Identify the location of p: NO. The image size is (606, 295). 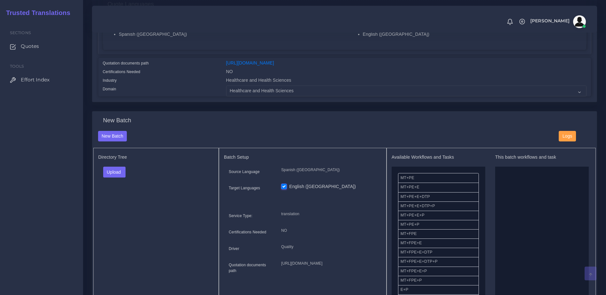
(329, 231).